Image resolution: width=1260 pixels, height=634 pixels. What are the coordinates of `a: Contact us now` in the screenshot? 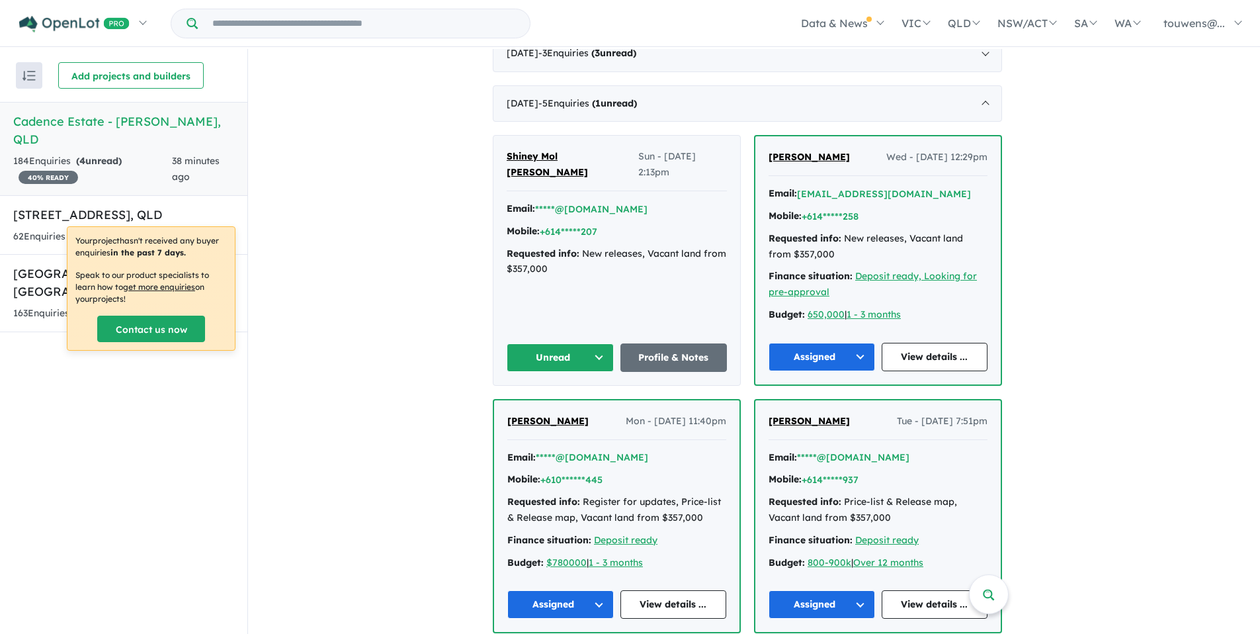 It's located at (151, 329).